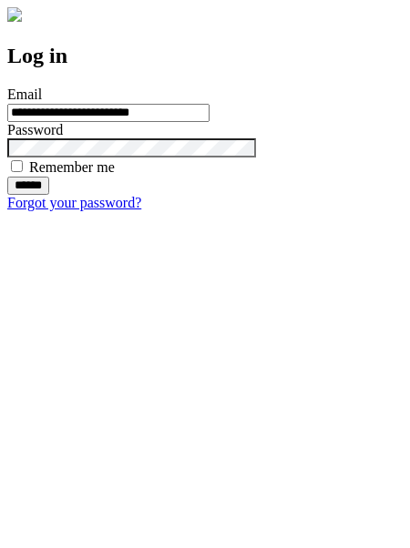  What do you see at coordinates (15, 15) in the screenshot?
I see `img: logo-4e3dc11c47720685a147b03b5a06dd966a58ff35d612b21f08c02c0306f2b779.png` at bounding box center [15, 15].